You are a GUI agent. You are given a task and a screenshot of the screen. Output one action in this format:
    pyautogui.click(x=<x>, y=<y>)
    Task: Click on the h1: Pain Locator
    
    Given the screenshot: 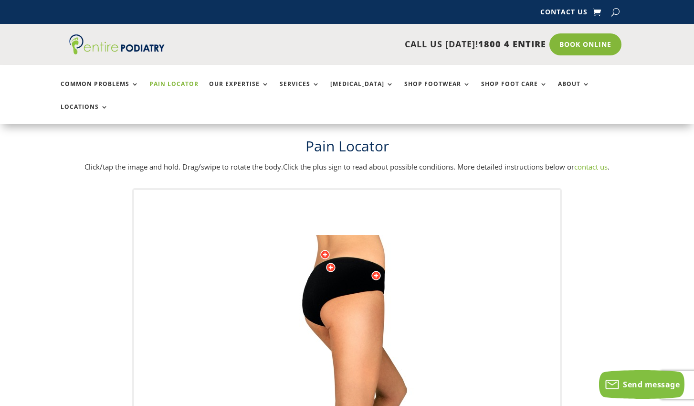 What is the action you would take?
    pyautogui.click(x=347, y=149)
    